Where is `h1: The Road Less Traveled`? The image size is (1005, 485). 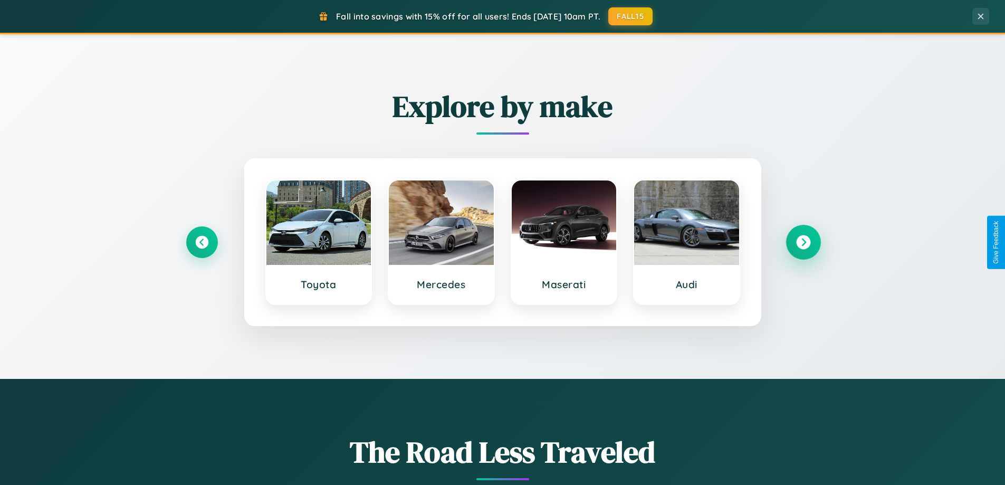 h1: The Road Less Traveled is located at coordinates (503, 452).